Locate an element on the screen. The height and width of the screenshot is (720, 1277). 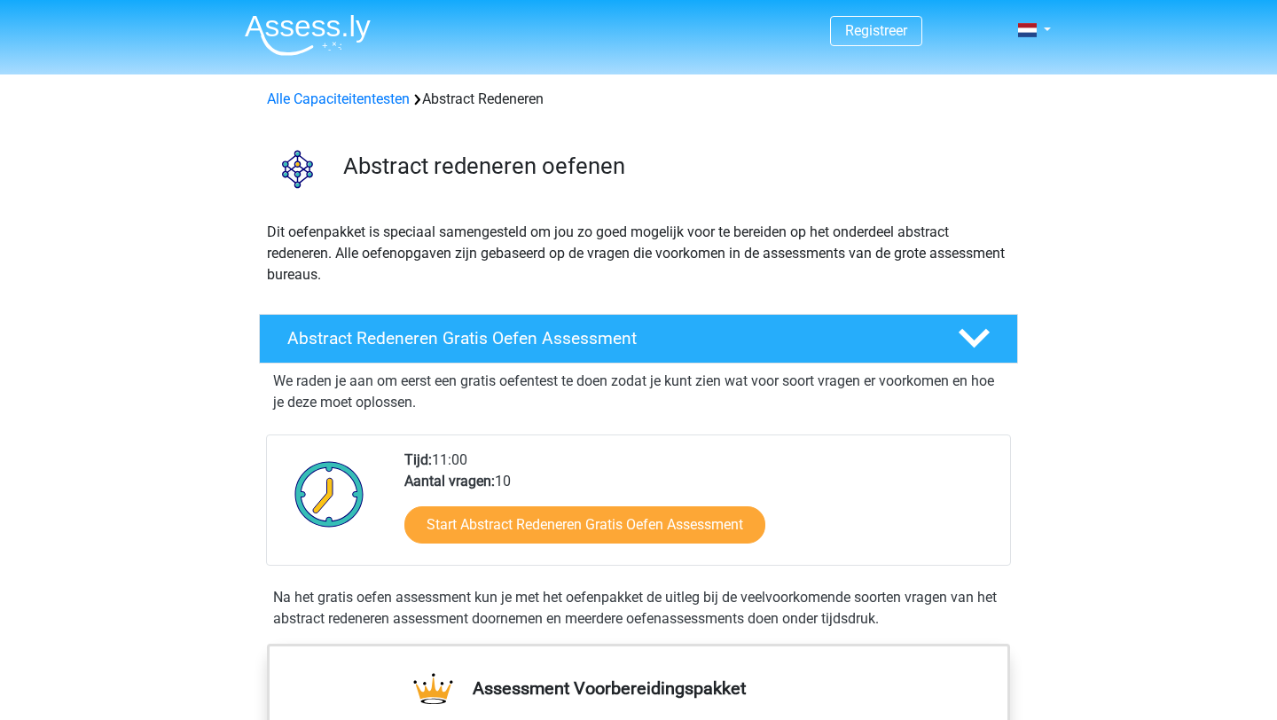
img: abstract redeneren is located at coordinates (297, 168).